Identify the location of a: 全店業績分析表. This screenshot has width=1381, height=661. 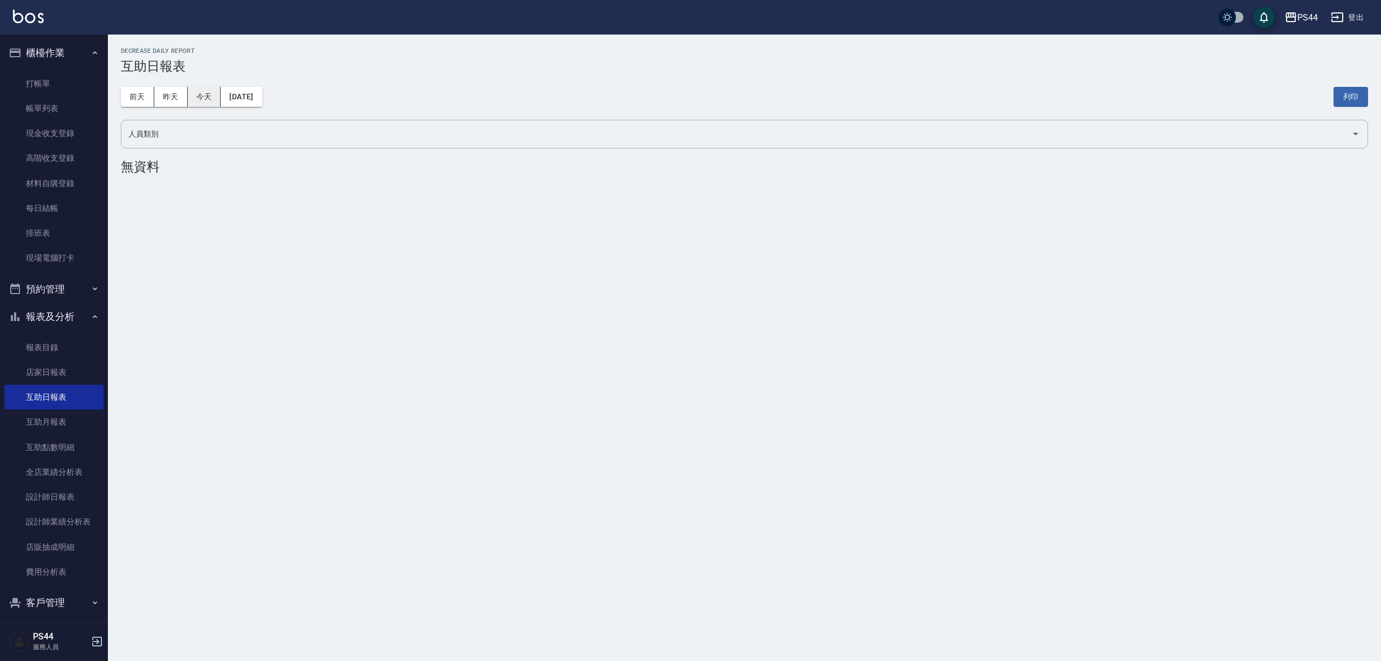
(54, 472).